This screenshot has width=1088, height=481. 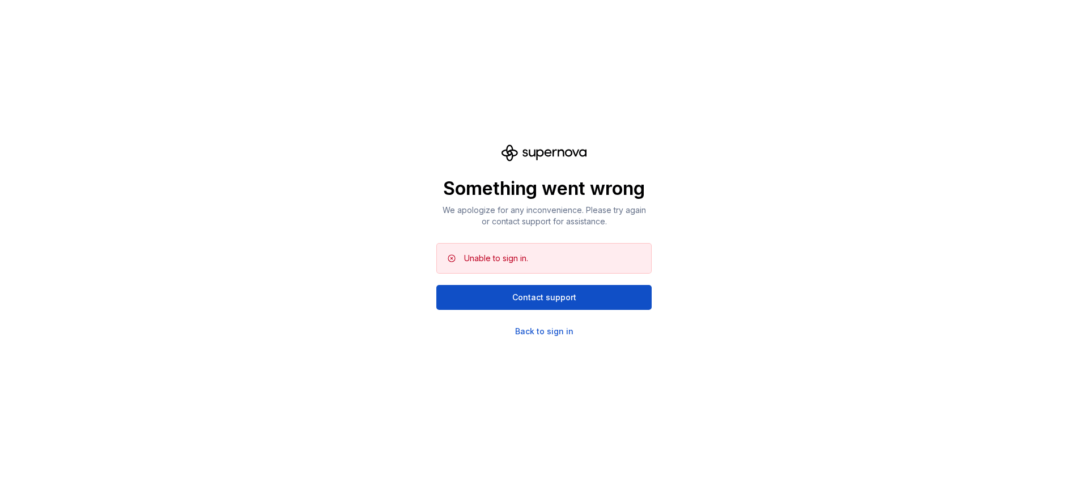 I want to click on p: We apologize for any inconvenience. Please try again or contact support for assistance., so click(x=544, y=216).